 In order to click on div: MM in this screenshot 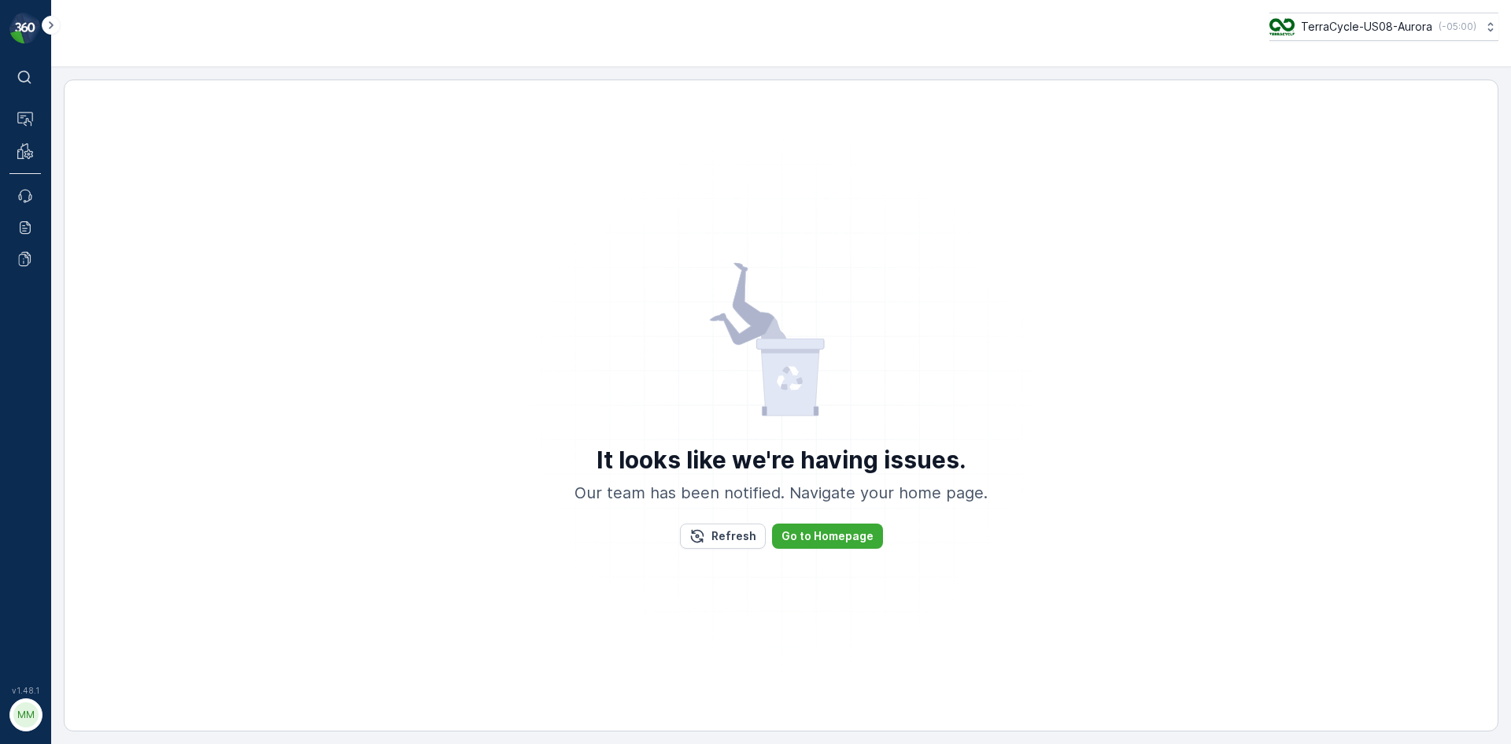, I will do `click(26, 715)`.